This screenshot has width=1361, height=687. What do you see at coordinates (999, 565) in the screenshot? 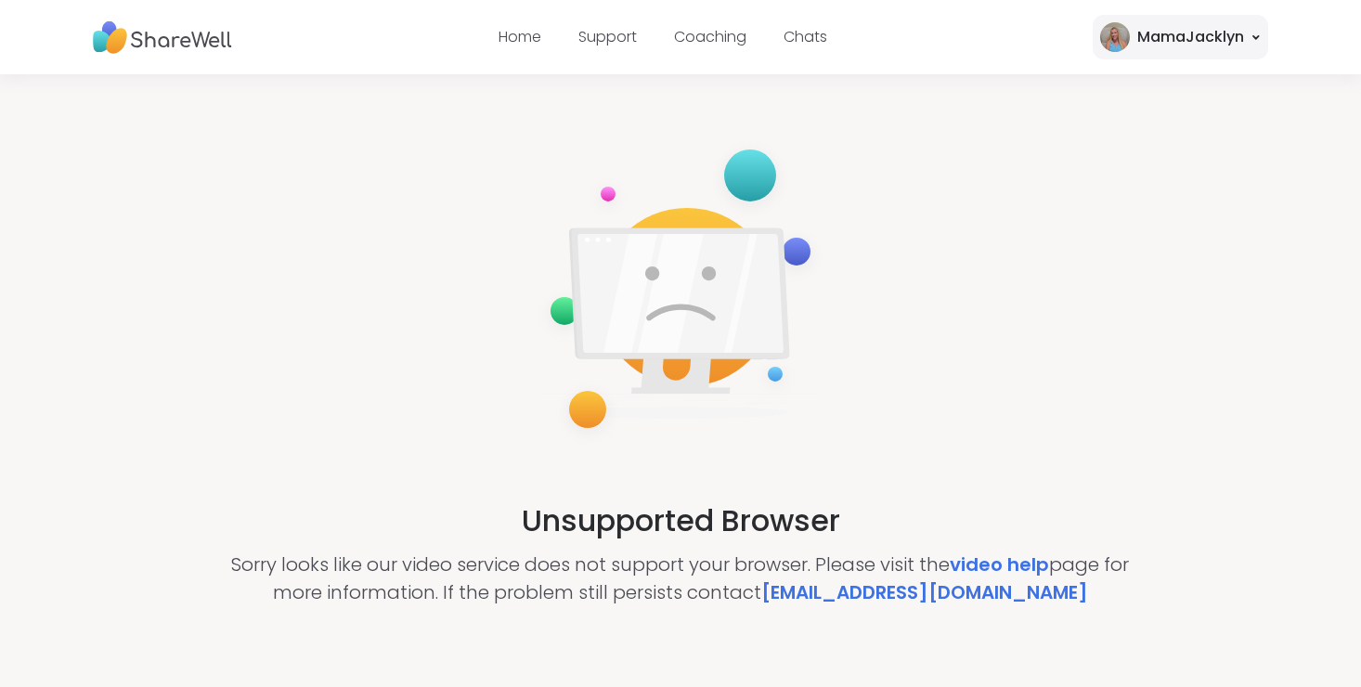
I see `a: video help` at bounding box center [999, 565].